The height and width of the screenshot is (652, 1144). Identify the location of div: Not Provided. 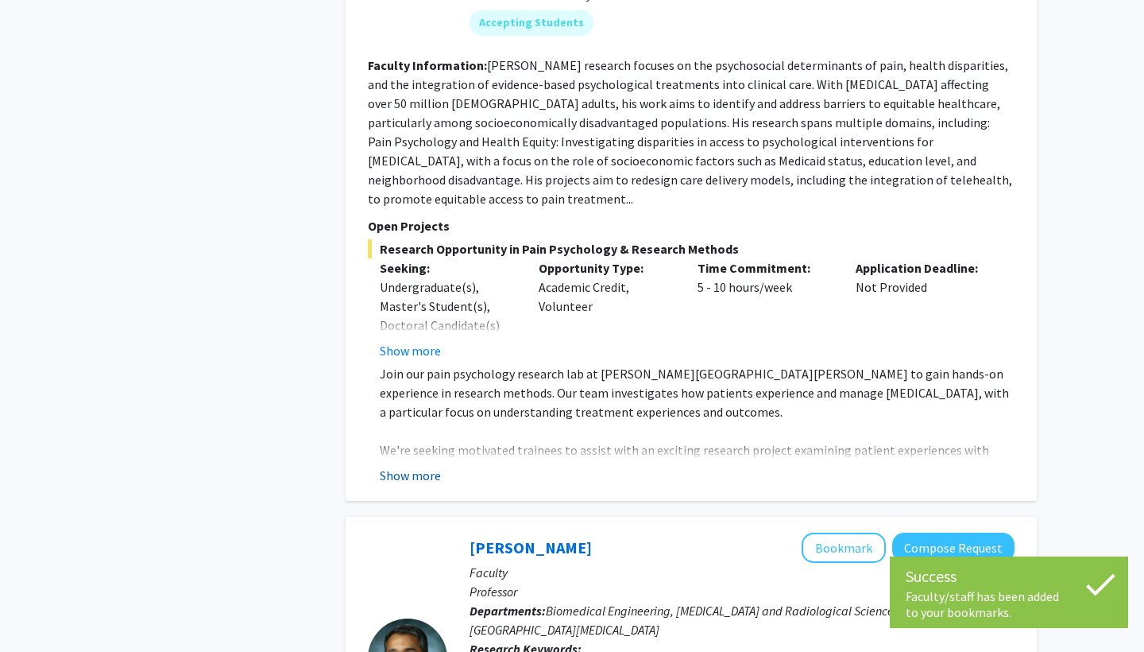
(923, 309).